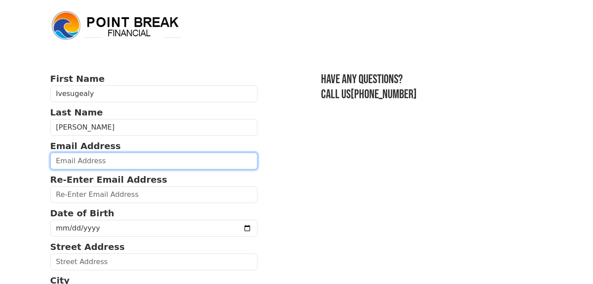 This screenshot has height=284, width=593. I want to click on strong: Street Address, so click(87, 247).